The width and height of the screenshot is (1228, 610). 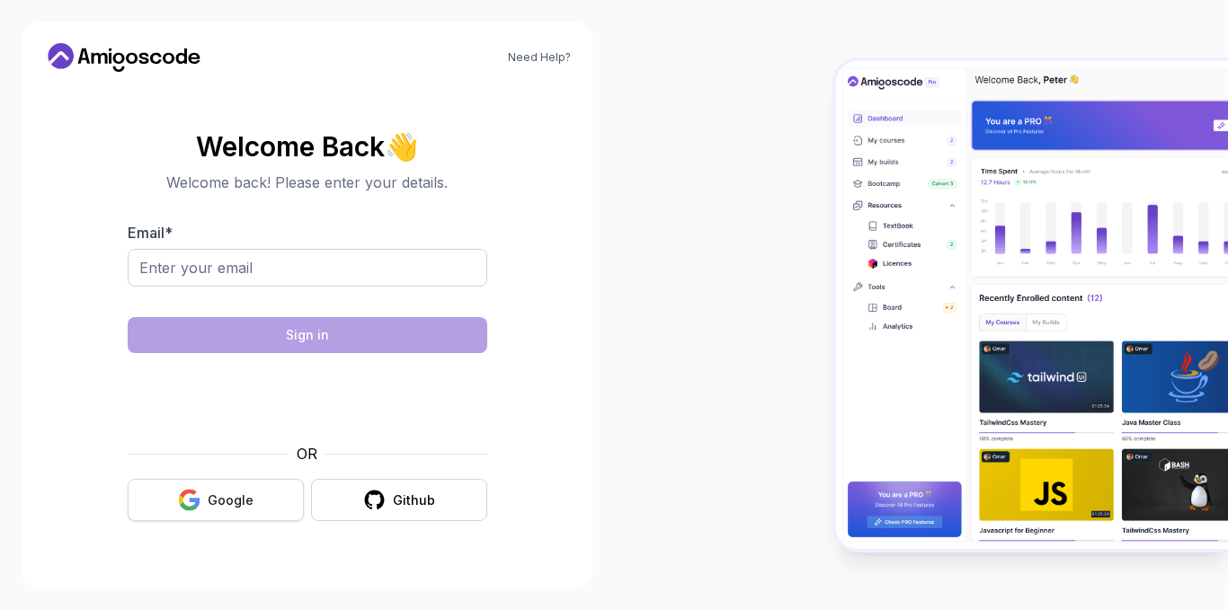 I want to click on a: Home link, so click(x=124, y=58).